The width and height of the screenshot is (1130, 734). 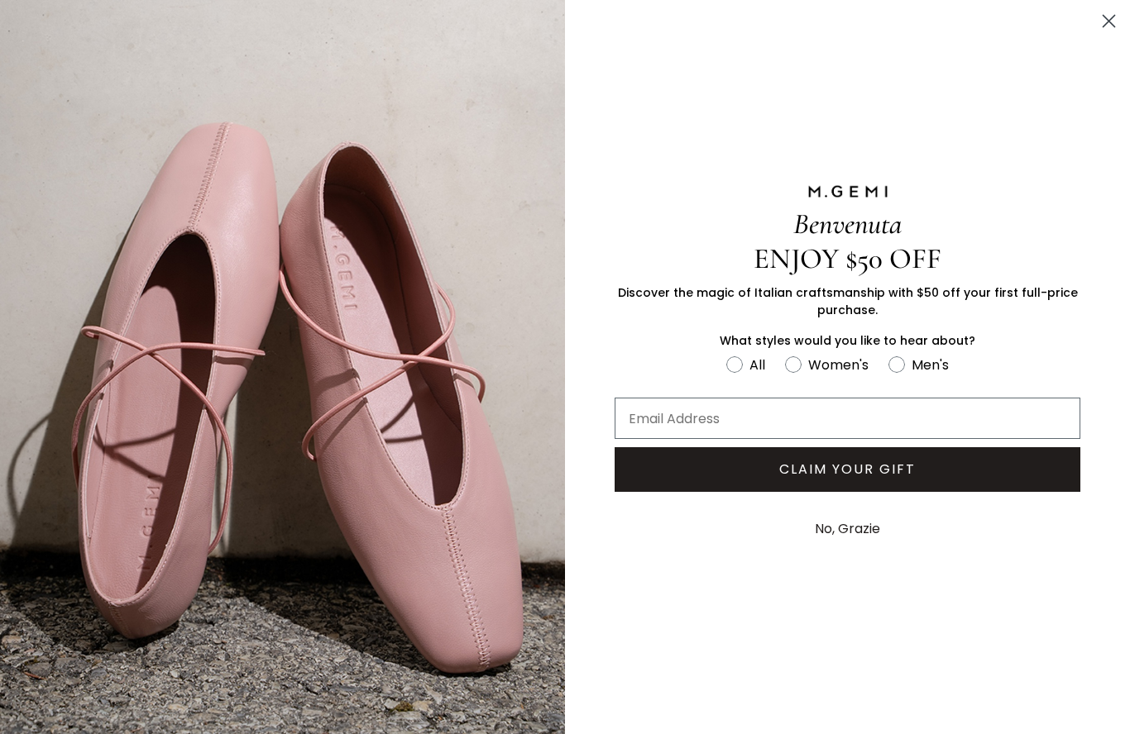 What do you see at coordinates (1108, 21) in the screenshot?
I see `button: Close dialog` at bounding box center [1108, 21].